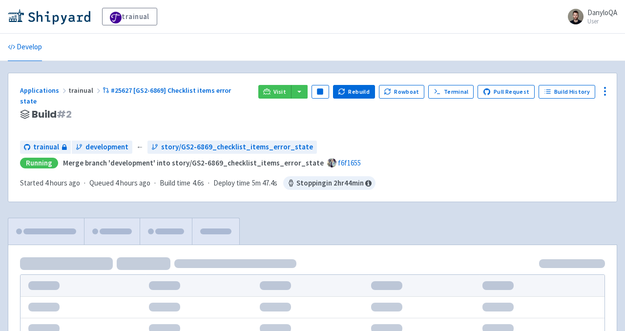 The width and height of the screenshot is (625, 331). What do you see at coordinates (354, 92) in the screenshot?
I see `button: Rebuild` at bounding box center [354, 92].